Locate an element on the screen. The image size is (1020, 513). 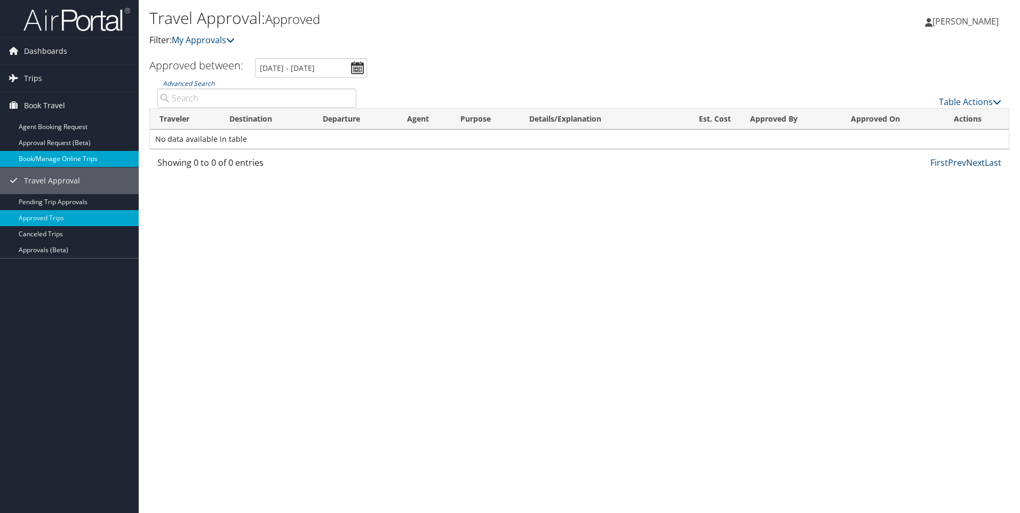
h1: Travel Approval: is located at coordinates (436, 18).